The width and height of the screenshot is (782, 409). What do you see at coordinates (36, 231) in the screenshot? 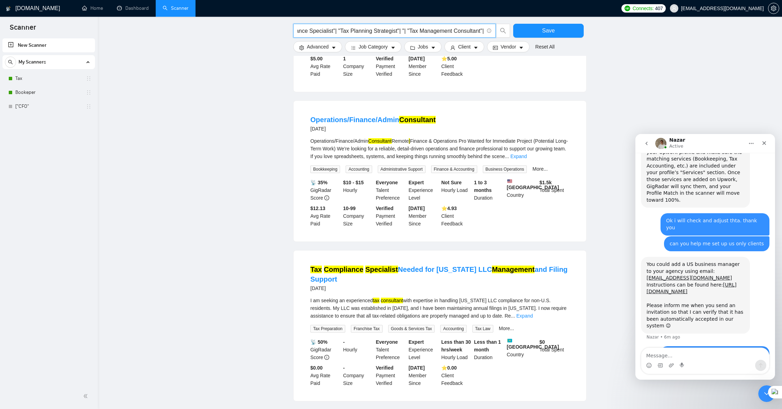
I see `button: Upload attachment` at bounding box center [36, 231].